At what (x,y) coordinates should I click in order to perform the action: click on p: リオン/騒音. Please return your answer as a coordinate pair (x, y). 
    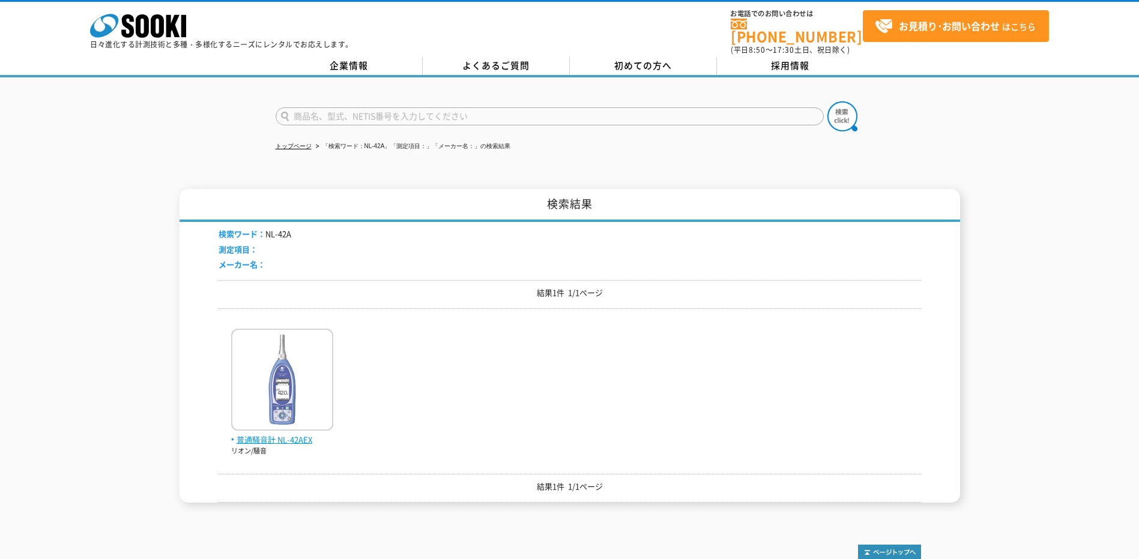
    Looking at the image, I should click on (282, 451).